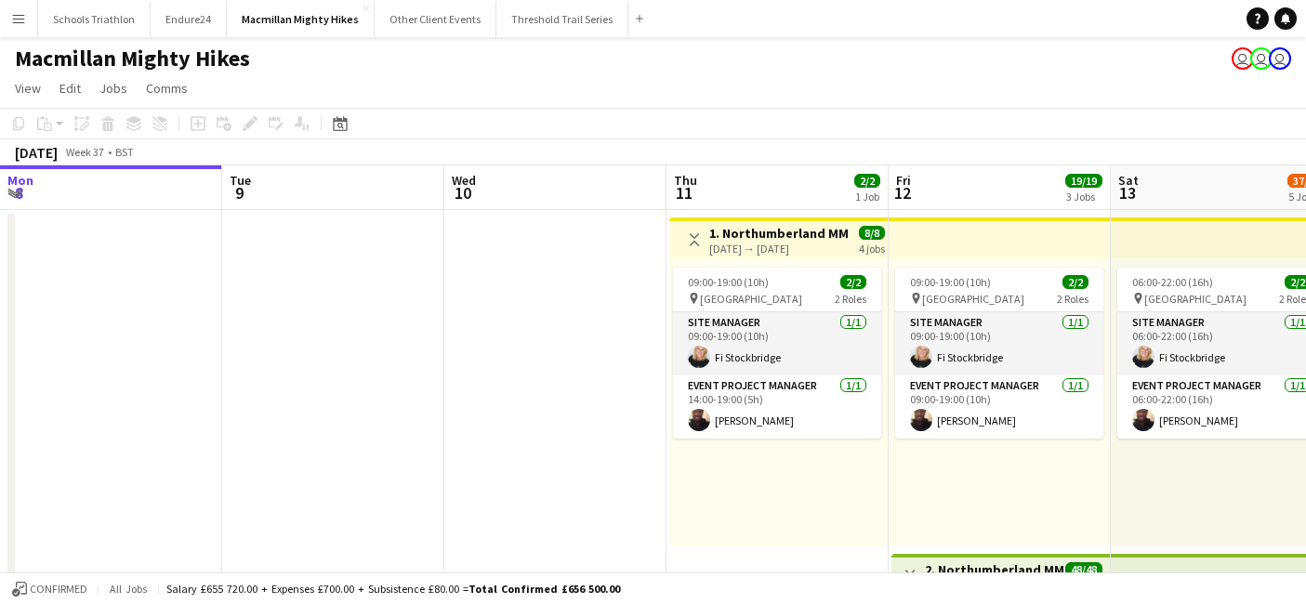 The height and width of the screenshot is (604, 1306). Describe the element at coordinates (166, 88) in the screenshot. I see `a: Comms` at that location.